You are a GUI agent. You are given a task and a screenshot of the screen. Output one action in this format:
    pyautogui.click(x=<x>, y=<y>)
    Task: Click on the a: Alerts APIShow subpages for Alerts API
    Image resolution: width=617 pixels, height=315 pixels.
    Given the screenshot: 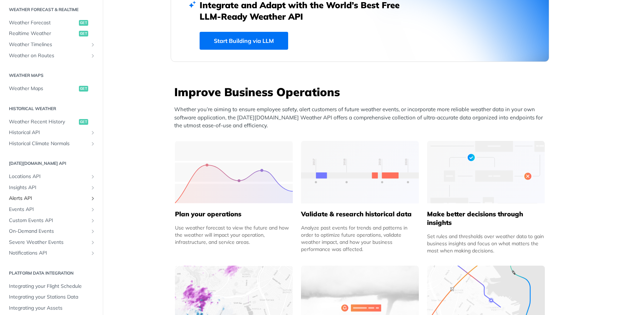 What is the action you would take?
    pyautogui.click(x=51, y=198)
    